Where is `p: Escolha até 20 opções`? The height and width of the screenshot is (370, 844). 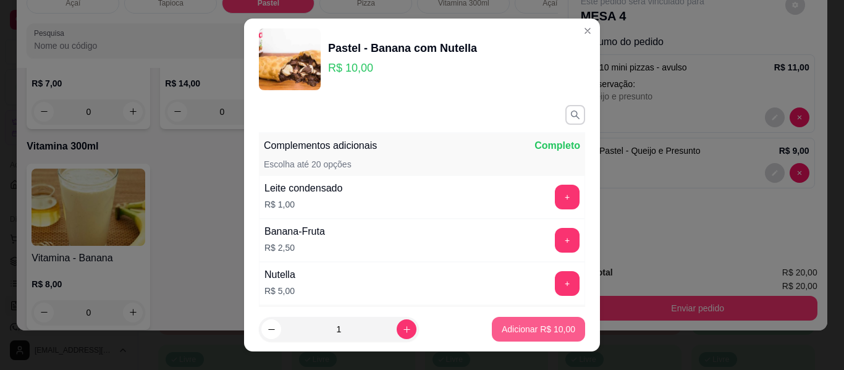
p: Escolha até 20 opções is located at coordinates (308, 164).